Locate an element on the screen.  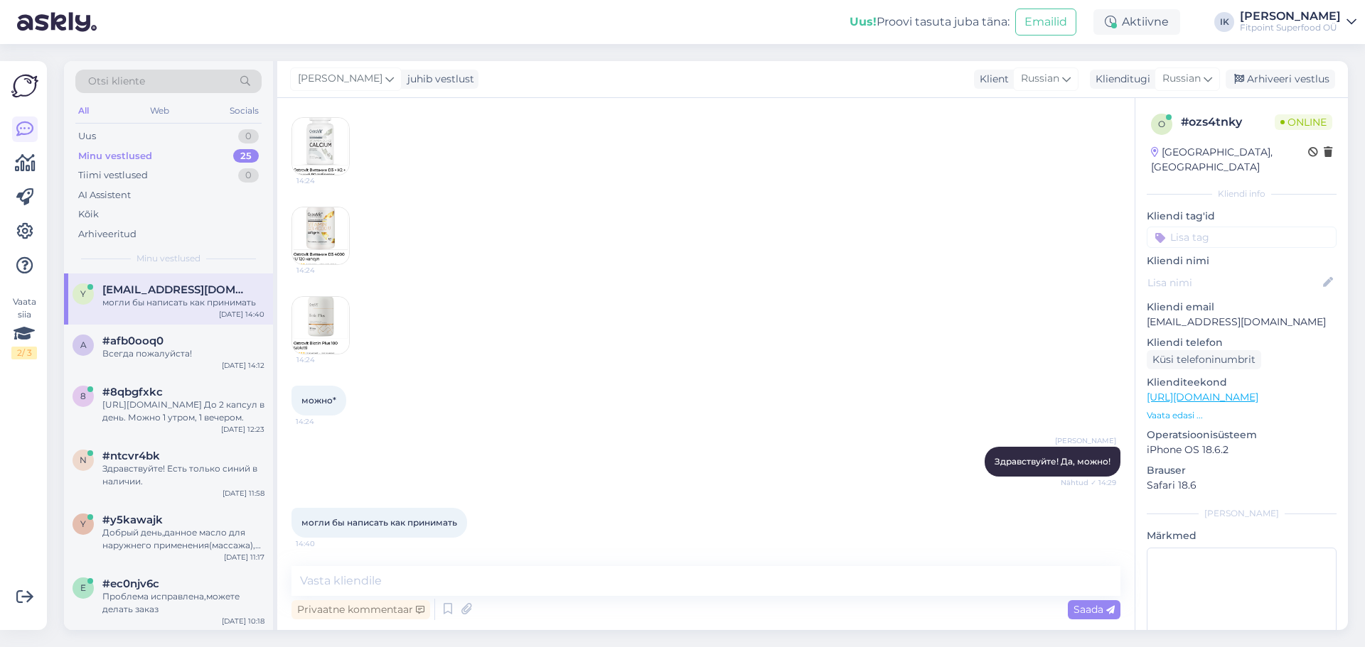
div: 2 / 3 is located at coordinates (24, 353).